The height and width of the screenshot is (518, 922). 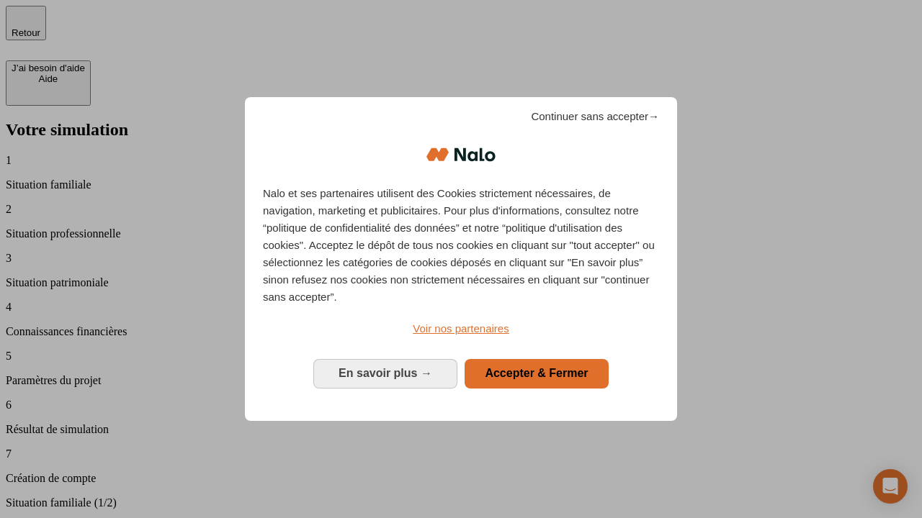 What do you see at coordinates (385, 374) in the screenshot?
I see `button: En savoir plus: Configurer vos consentements` at bounding box center [385, 374].